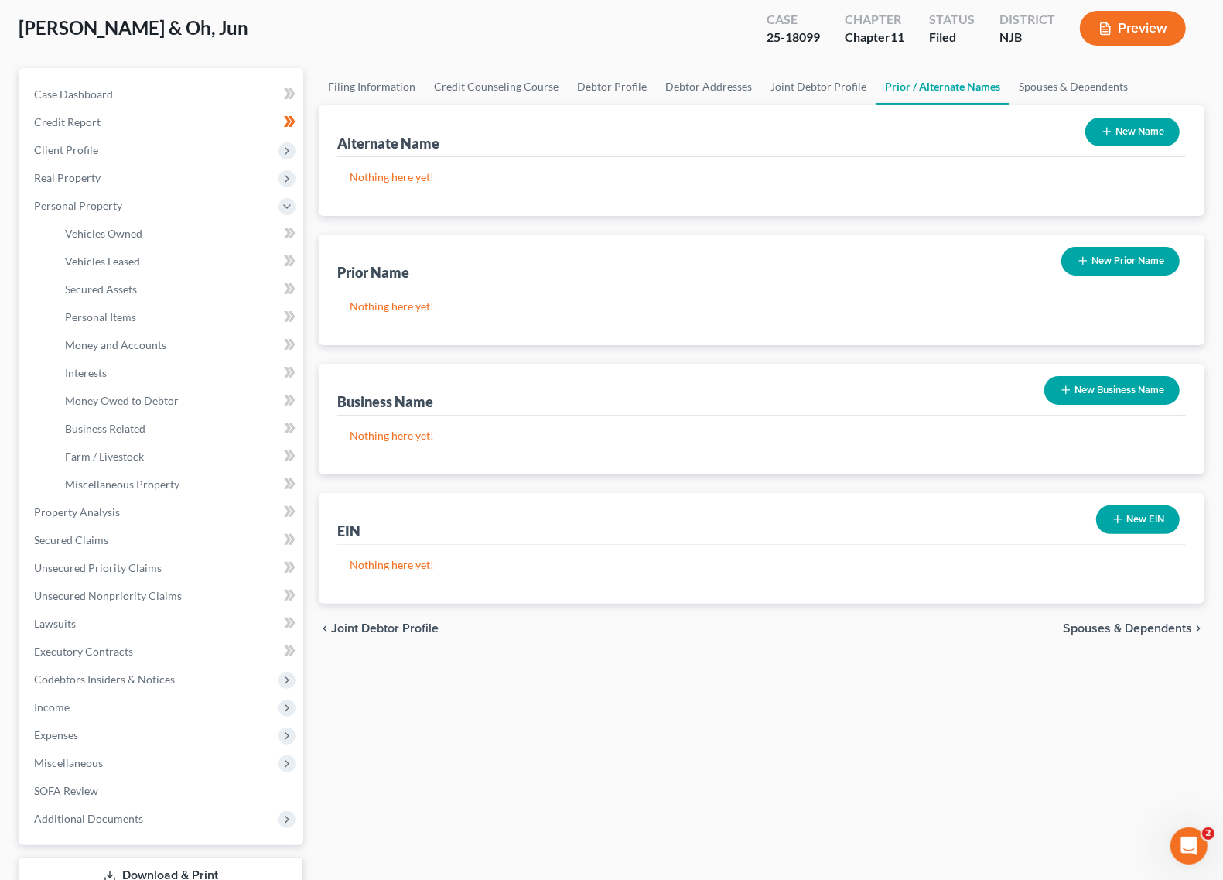 The height and width of the screenshot is (880, 1223). Describe the element at coordinates (371, 87) in the screenshot. I see `a: Filing Information` at that location.